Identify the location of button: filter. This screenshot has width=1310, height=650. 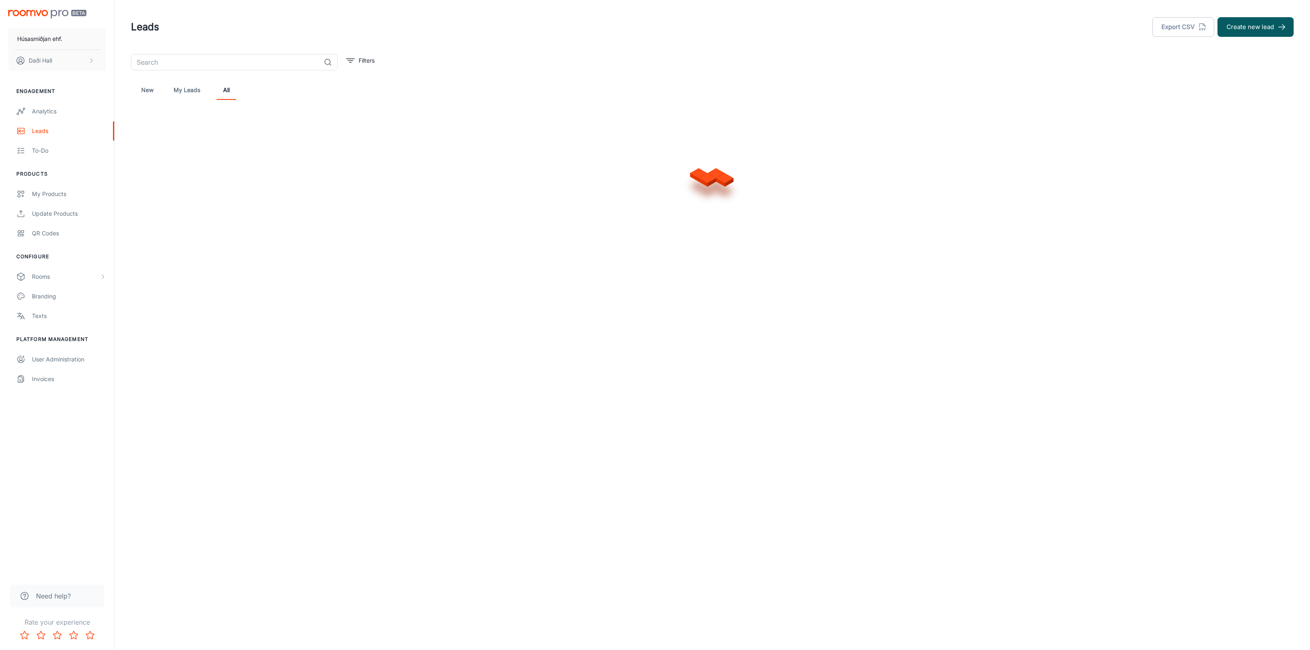
(360, 61).